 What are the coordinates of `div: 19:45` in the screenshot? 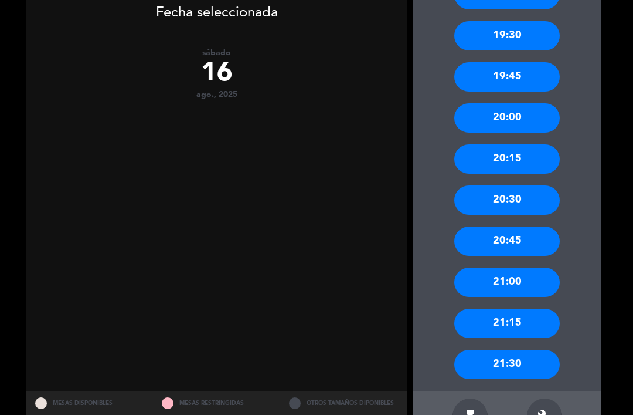 It's located at (507, 77).